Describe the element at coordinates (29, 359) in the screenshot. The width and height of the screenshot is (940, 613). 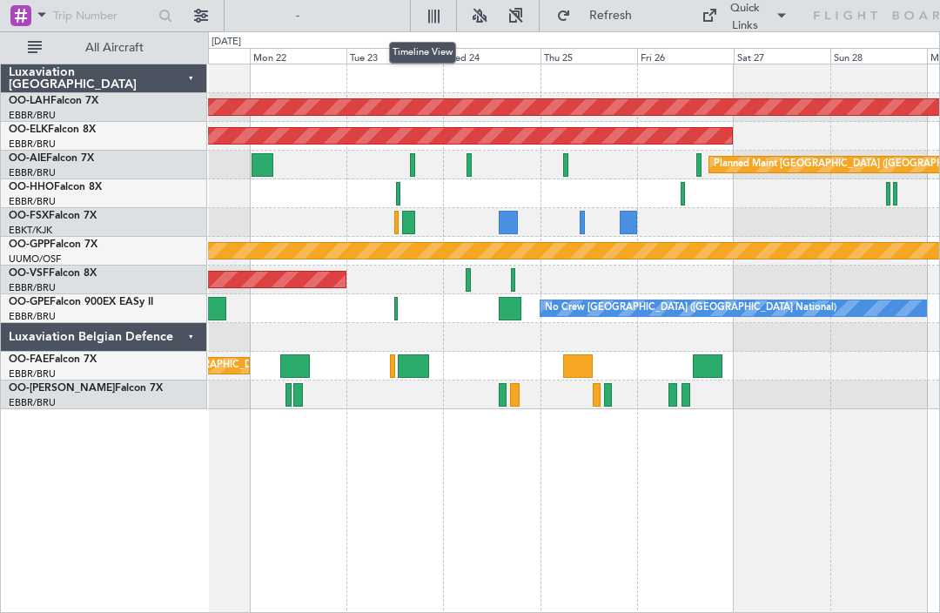
I see `span: OO-FAE` at that location.